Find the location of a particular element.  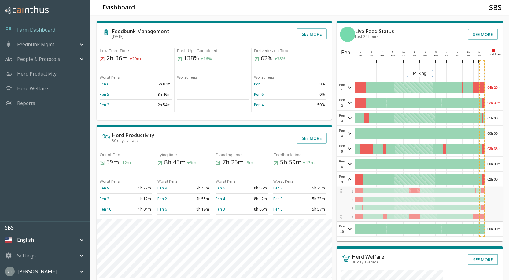

td: 5h 25m is located at coordinates (313, 188).